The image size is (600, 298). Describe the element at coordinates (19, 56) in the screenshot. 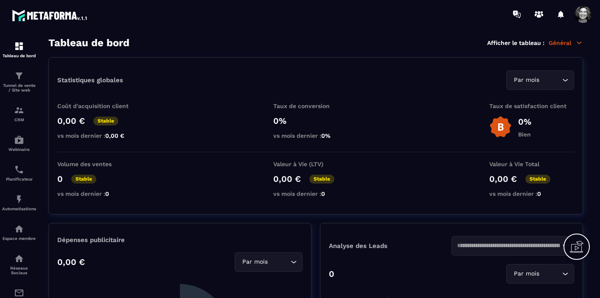

I see `p: Tableau de bord` at that location.